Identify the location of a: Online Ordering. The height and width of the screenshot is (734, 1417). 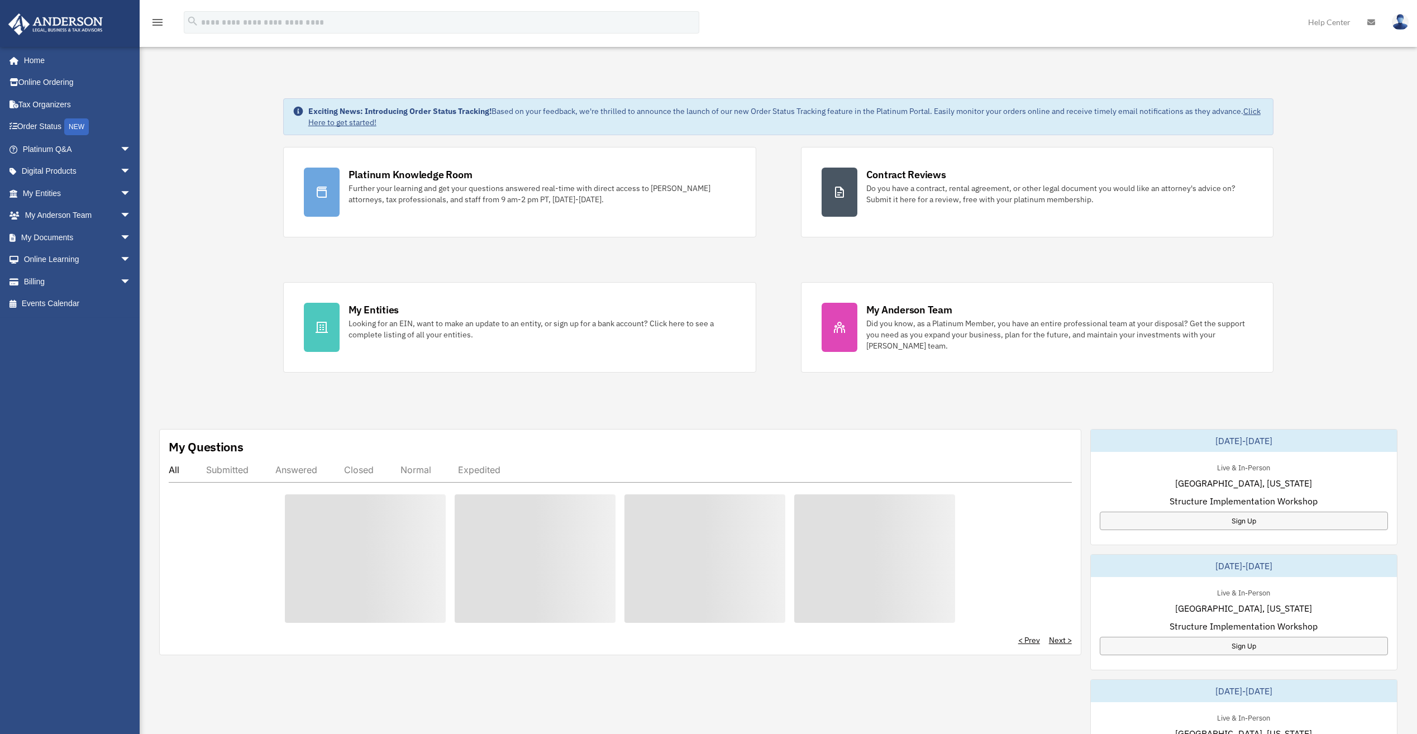
(78, 83).